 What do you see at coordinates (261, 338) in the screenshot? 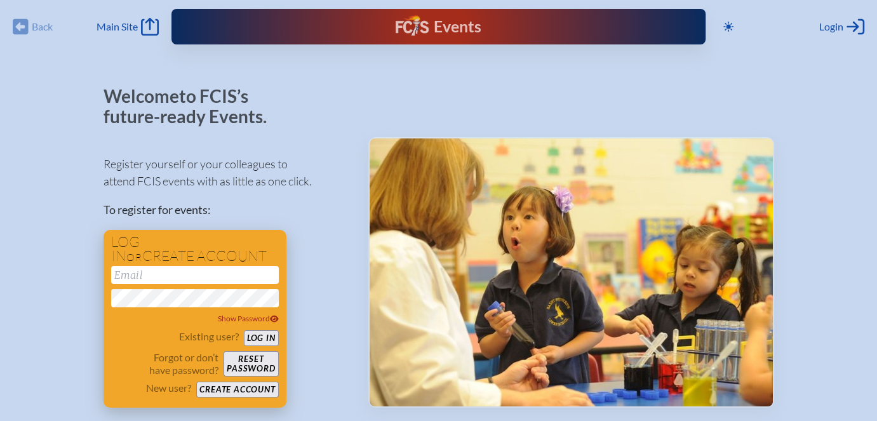
I see `button: Log in` at bounding box center [261, 338].